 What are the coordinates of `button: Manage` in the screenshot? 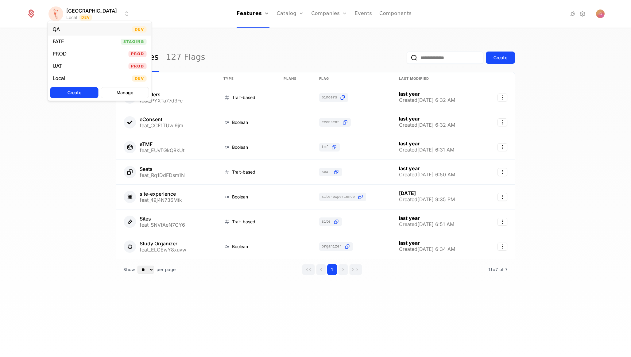 It's located at (125, 93).